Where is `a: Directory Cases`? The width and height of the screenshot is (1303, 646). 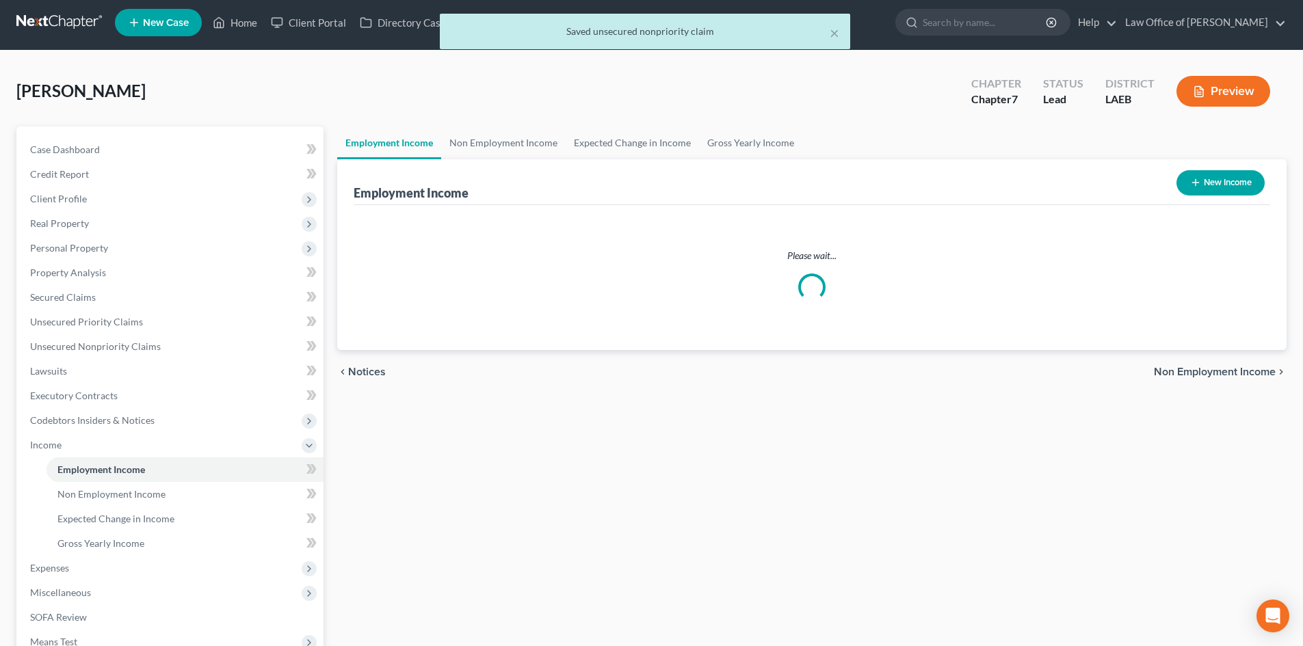
a: Directory Cases is located at coordinates (405, 23).